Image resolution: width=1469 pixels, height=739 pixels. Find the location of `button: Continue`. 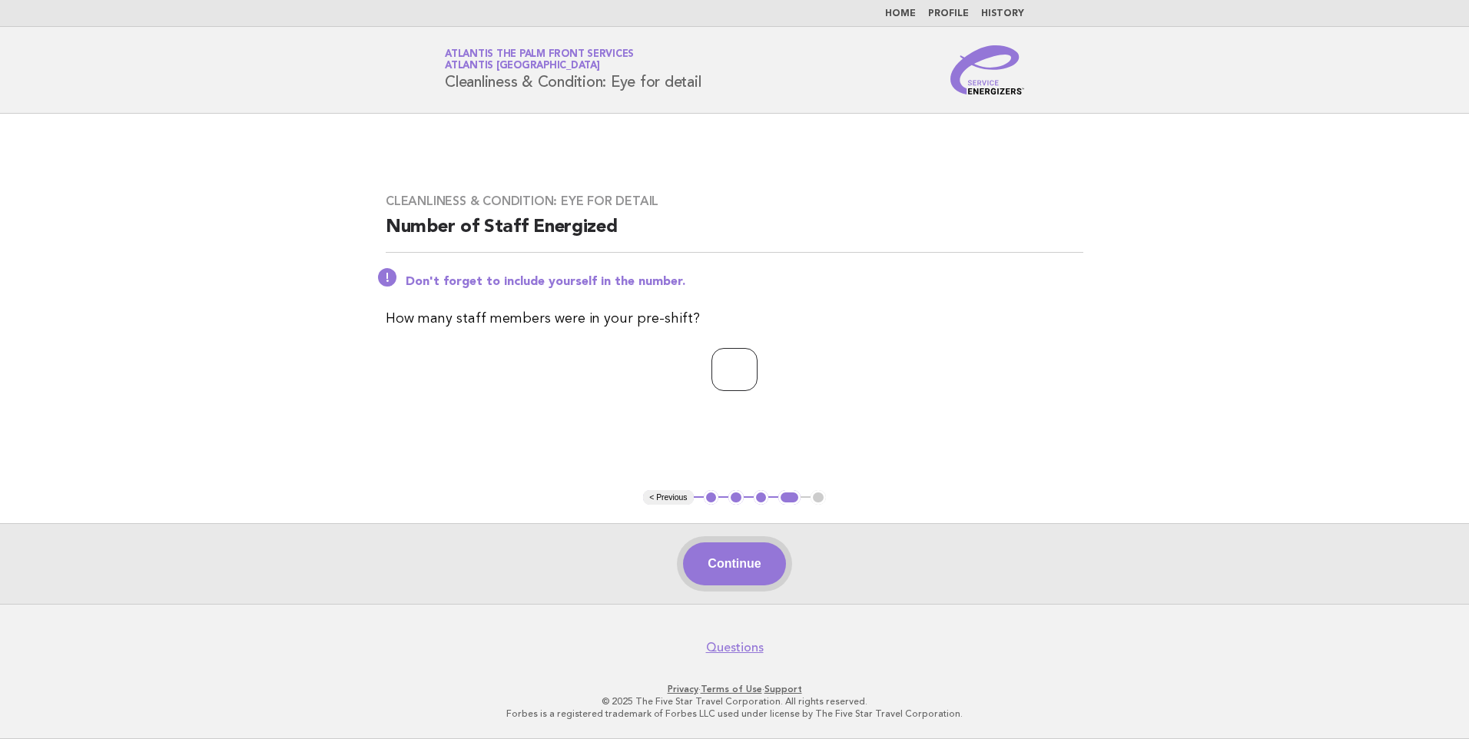

button: Continue is located at coordinates (734, 564).